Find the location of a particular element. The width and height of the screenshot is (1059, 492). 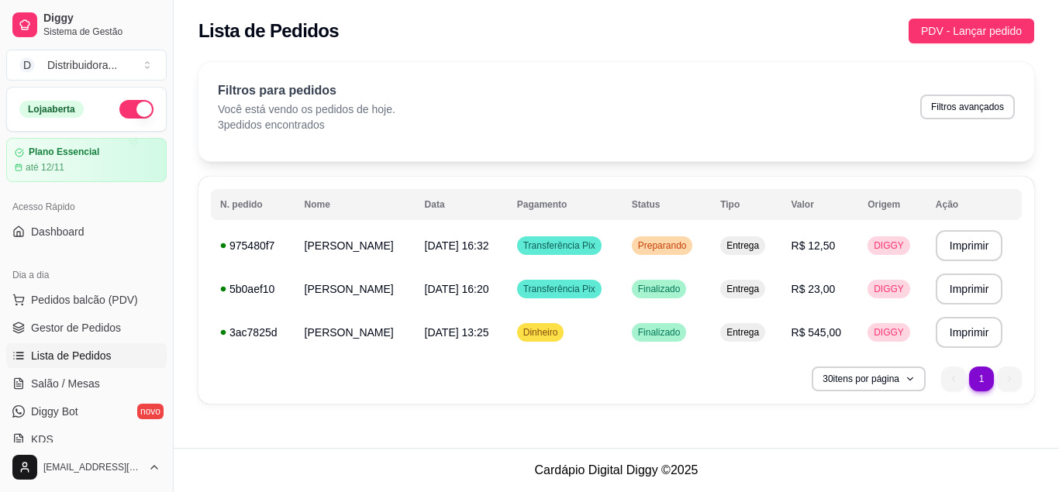

p: 3 pedidos encontrados is located at coordinates (306, 125).